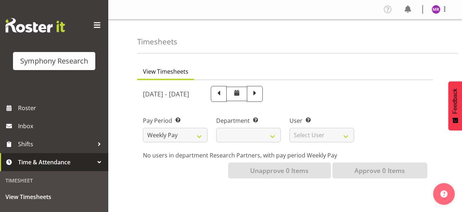 Image resolution: width=462 pixels, height=212 pixels. What do you see at coordinates (54, 197) in the screenshot?
I see `a: View Timesheets` at bounding box center [54, 197].